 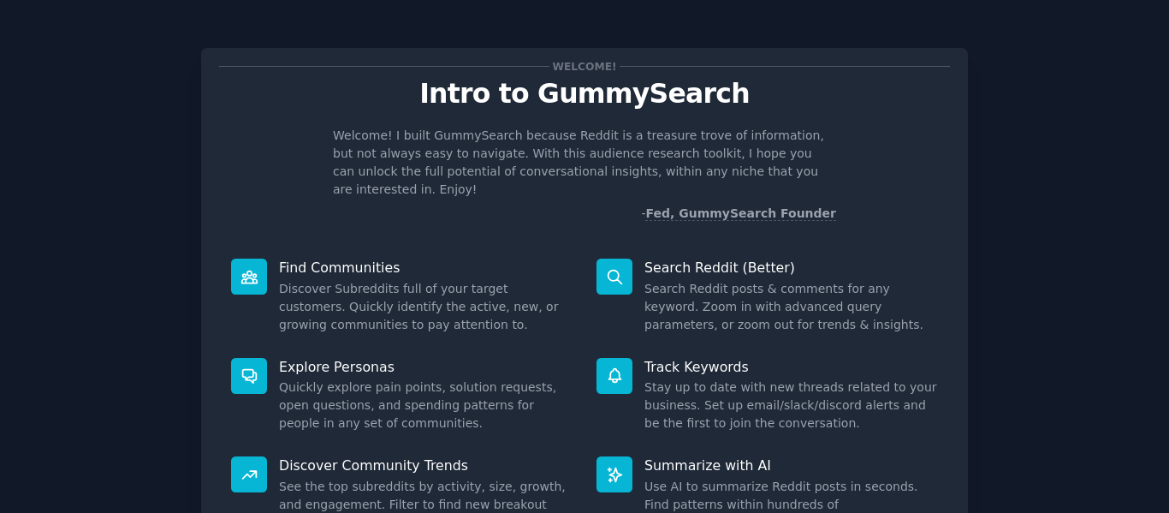 What do you see at coordinates (791, 267) in the screenshot?
I see `p: Search Reddit (Better)` at bounding box center [791, 267].